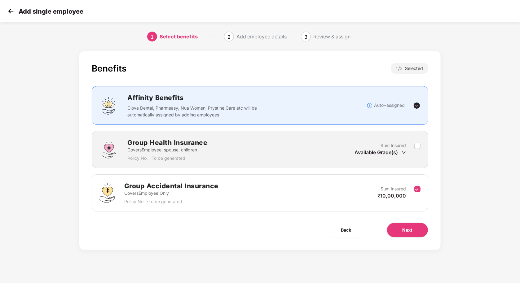  Describe the element at coordinates (109, 106) in the screenshot. I see `img: svg+xml;base64,PHN2ZyBpZD0iQWZmaW5pdHlfQmVuZWZpdHMiIGRhdGEtbmFtZT0iQWZmaW5pdHkgQmVuZWZpdHMiIHhtbG...` at that location.